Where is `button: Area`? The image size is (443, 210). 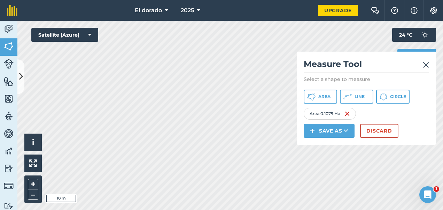
button: Area is located at coordinates (320, 96).